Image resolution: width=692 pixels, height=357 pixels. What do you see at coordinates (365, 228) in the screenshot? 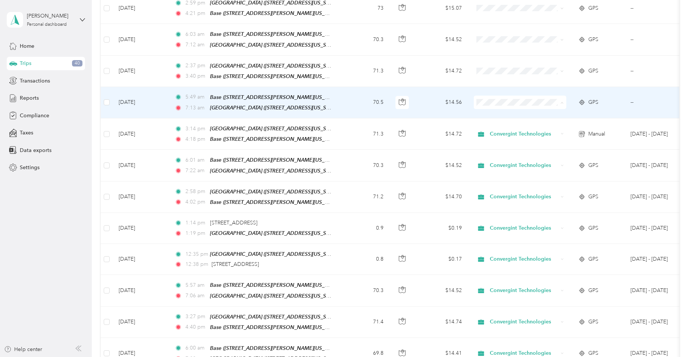
I see `td: 0.9` at bounding box center [365, 228].